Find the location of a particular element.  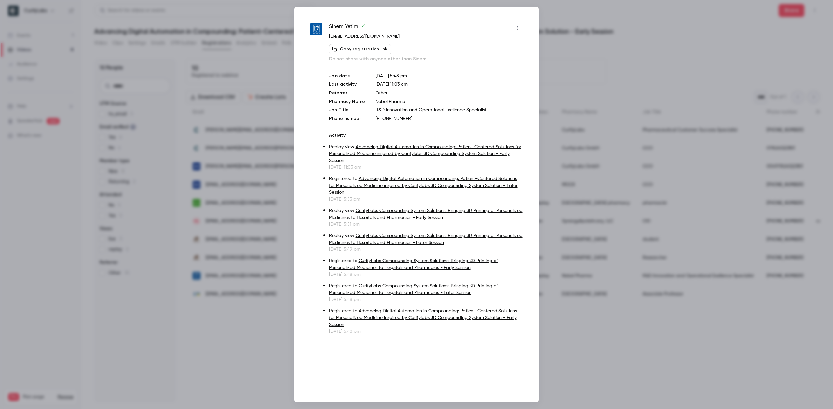

p: Referrer is located at coordinates (347, 93).